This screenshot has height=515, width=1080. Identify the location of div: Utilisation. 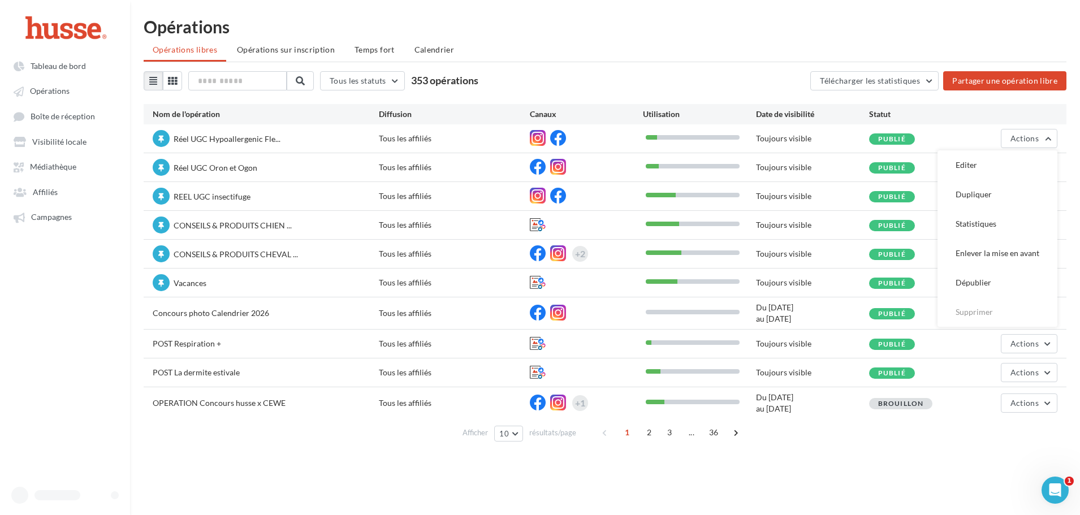
(699, 114).